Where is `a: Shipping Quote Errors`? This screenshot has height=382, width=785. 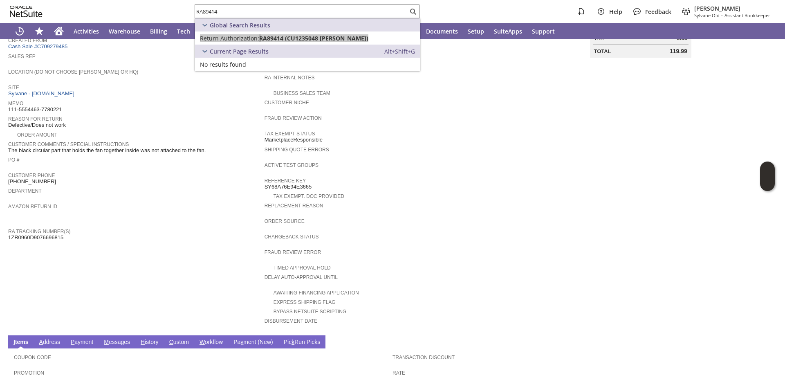 a: Shipping Quote Errors is located at coordinates (297, 150).